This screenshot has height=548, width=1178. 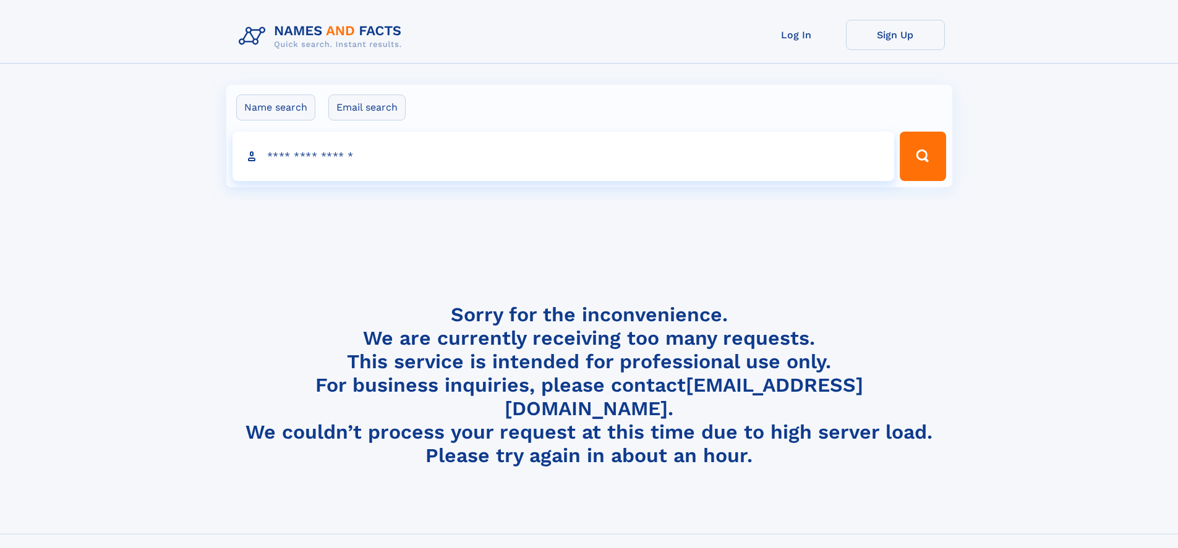 What do you see at coordinates (563, 156) in the screenshot?
I see `input: search input` at bounding box center [563, 156].